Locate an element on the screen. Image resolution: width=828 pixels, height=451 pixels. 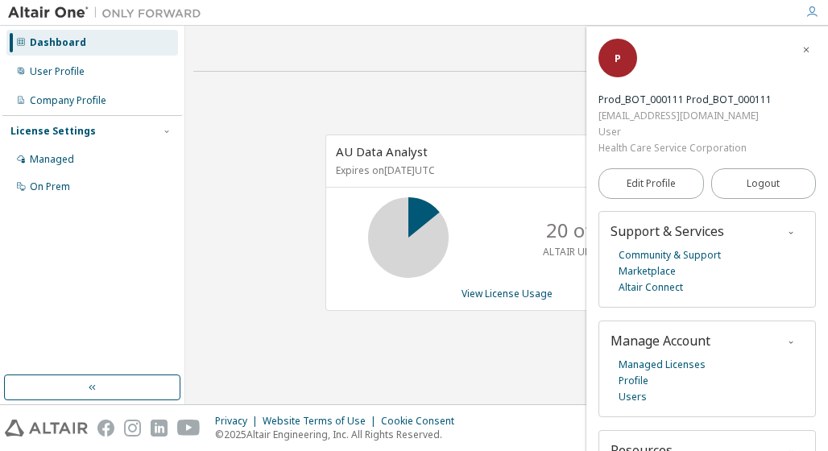
span: Manage Account is located at coordinates (661, 341).